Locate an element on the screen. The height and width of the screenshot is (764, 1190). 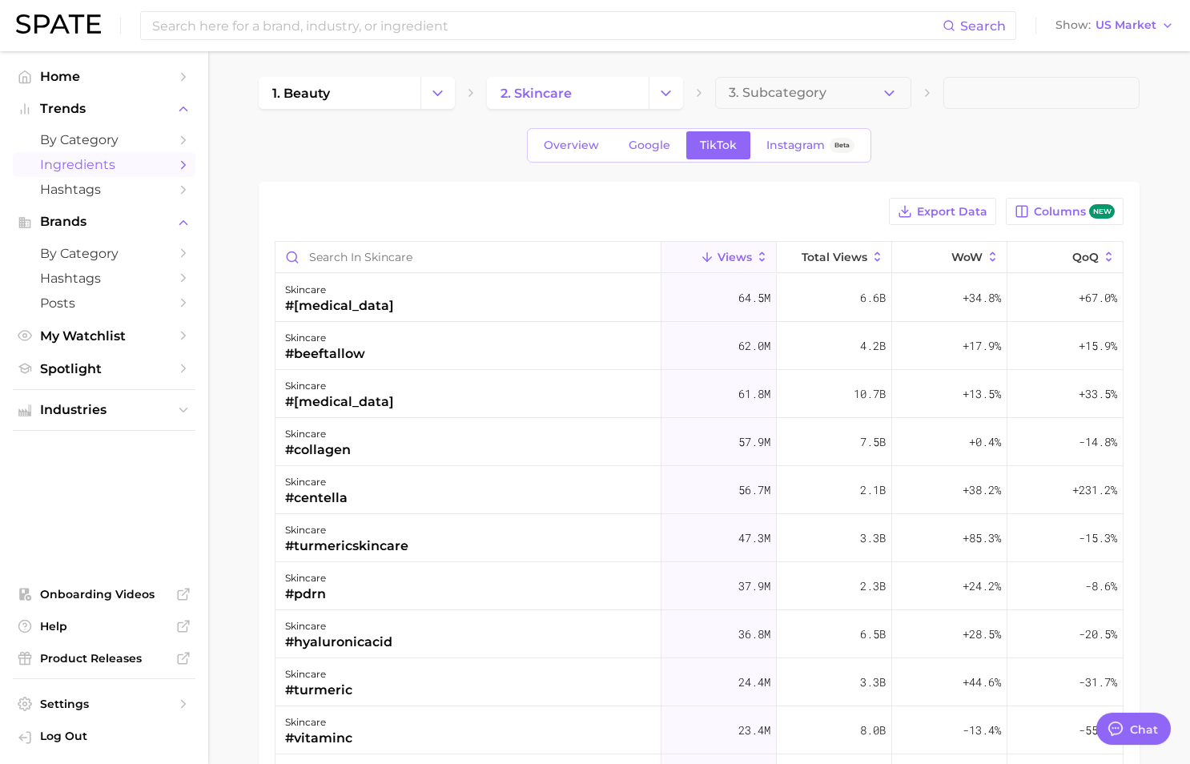
span: 61.8m is located at coordinates (755, 394).